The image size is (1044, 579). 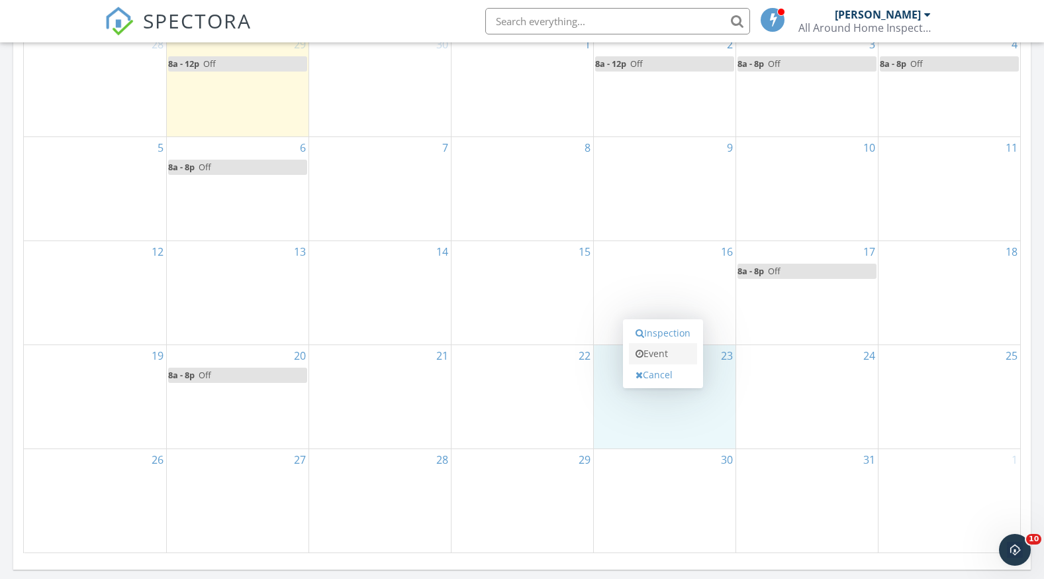 I want to click on a: Go to October 9, 2025, so click(x=730, y=148).